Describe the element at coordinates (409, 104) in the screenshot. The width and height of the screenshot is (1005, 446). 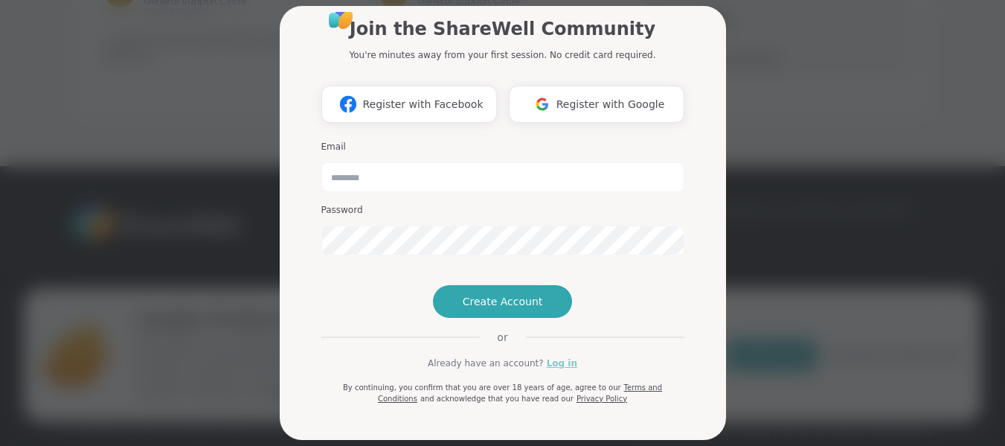
I see `button: Register with Facebook` at that location.